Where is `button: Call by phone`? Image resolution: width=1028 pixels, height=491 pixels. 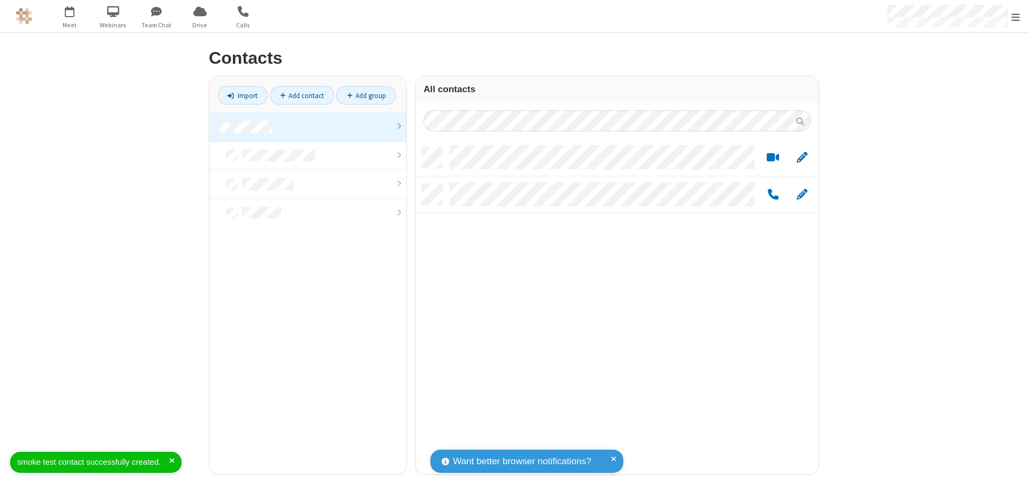
button: Call by phone is located at coordinates (773, 194).